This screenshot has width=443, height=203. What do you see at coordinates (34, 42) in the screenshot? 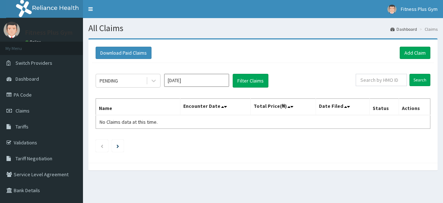
I see `a: Online` at bounding box center [34, 42].